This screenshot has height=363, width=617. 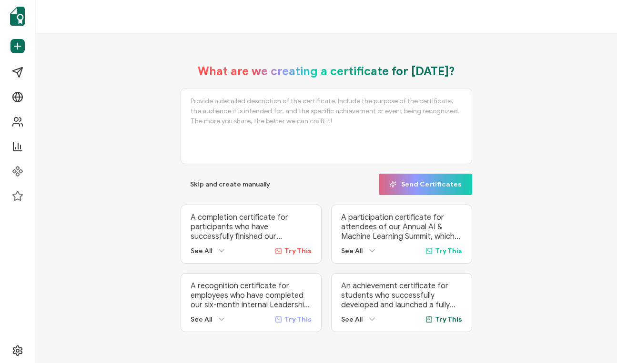 What do you see at coordinates (402, 296) in the screenshot?
I see `p: An achievement certificate for students who successfully developed and launched a fully functiona...` at bounding box center [402, 296].